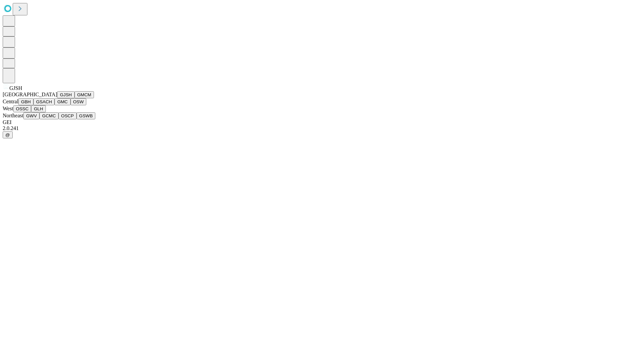 This screenshot has height=361, width=642. Describe the element at coordinates (68, 116) in the screenshot. I see `button: OSCP` at that location.